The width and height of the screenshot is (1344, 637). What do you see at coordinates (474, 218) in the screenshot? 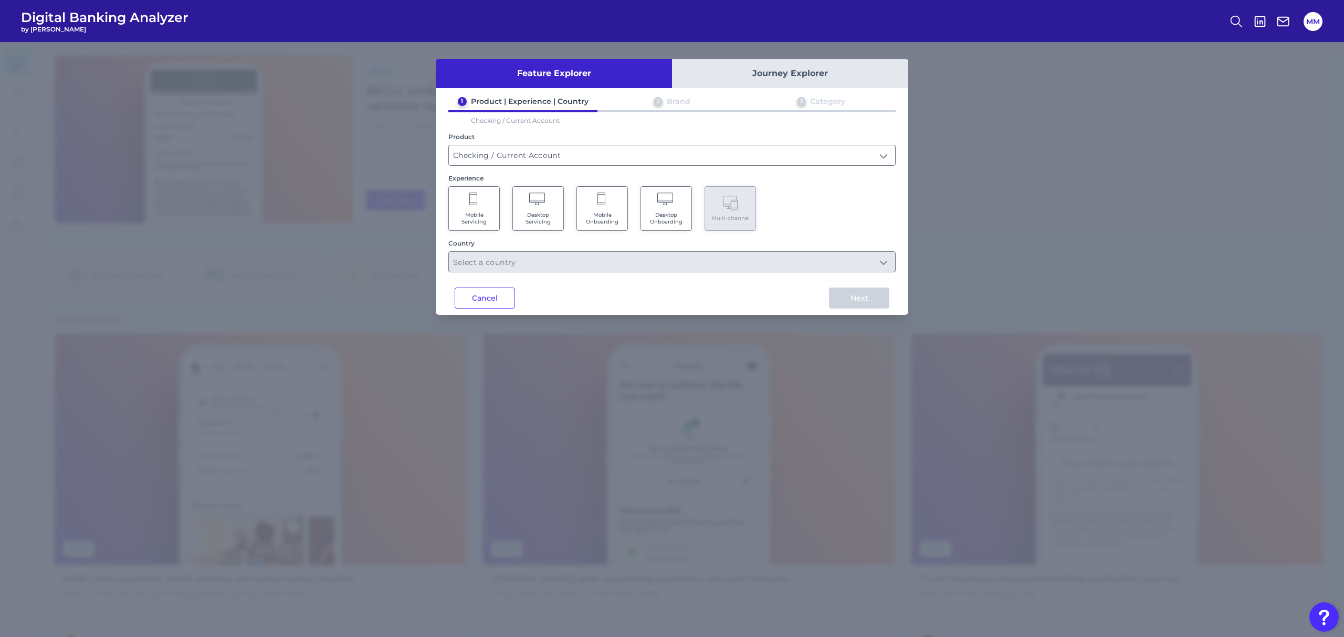
I see `span: Mobile Servicing` at bounding box center [474, 218].